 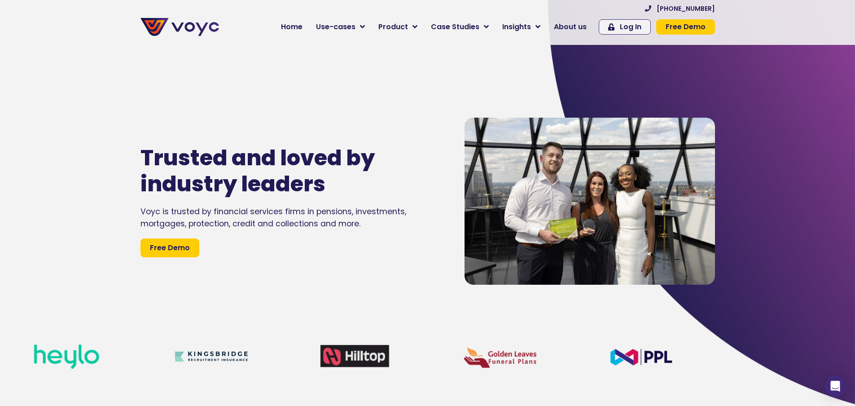 What do you see at coordinates (276, 171) in the screenshot?
I see `h1: Trusted and loved by industry leaders` at bounding box center [276, 171].